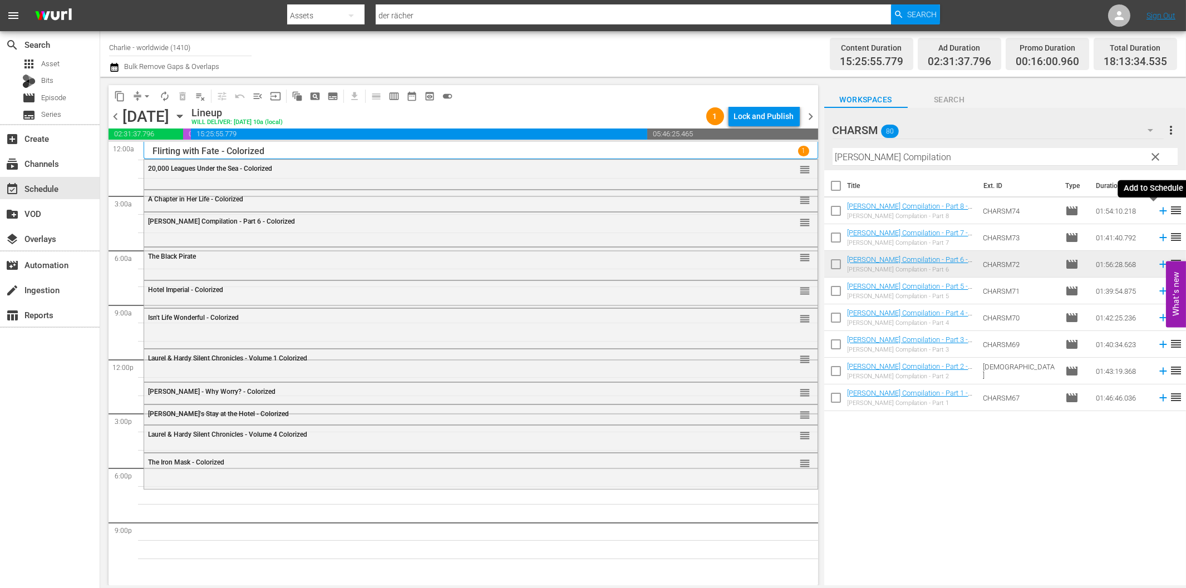 The height and width of the screenshot is (588, 1186). What do you see at coordinates (258, 96) in the screenshot?
I see `span: Fill episodes with ad slates` at bounding box center [258, 96].